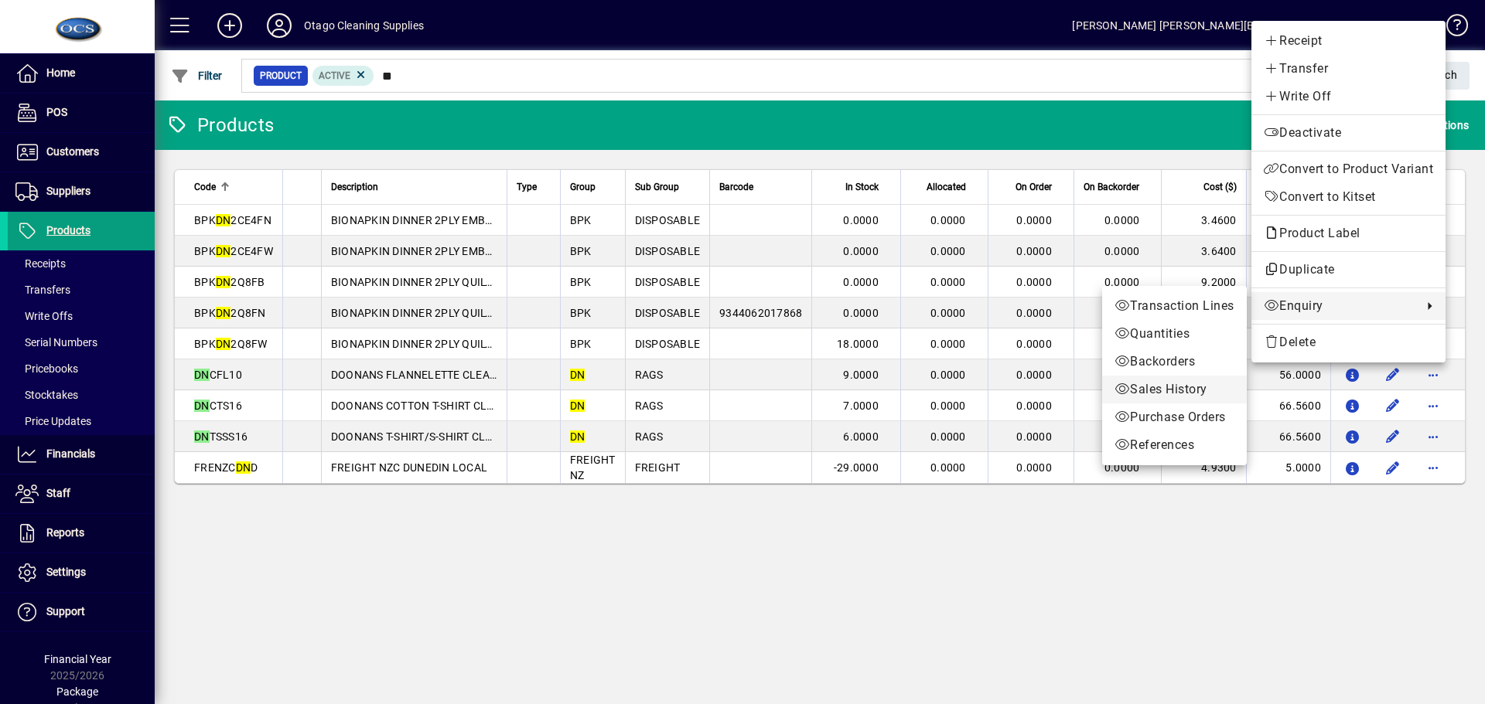  I want to click on span: Convert to Kitset, so click(1348, 197).